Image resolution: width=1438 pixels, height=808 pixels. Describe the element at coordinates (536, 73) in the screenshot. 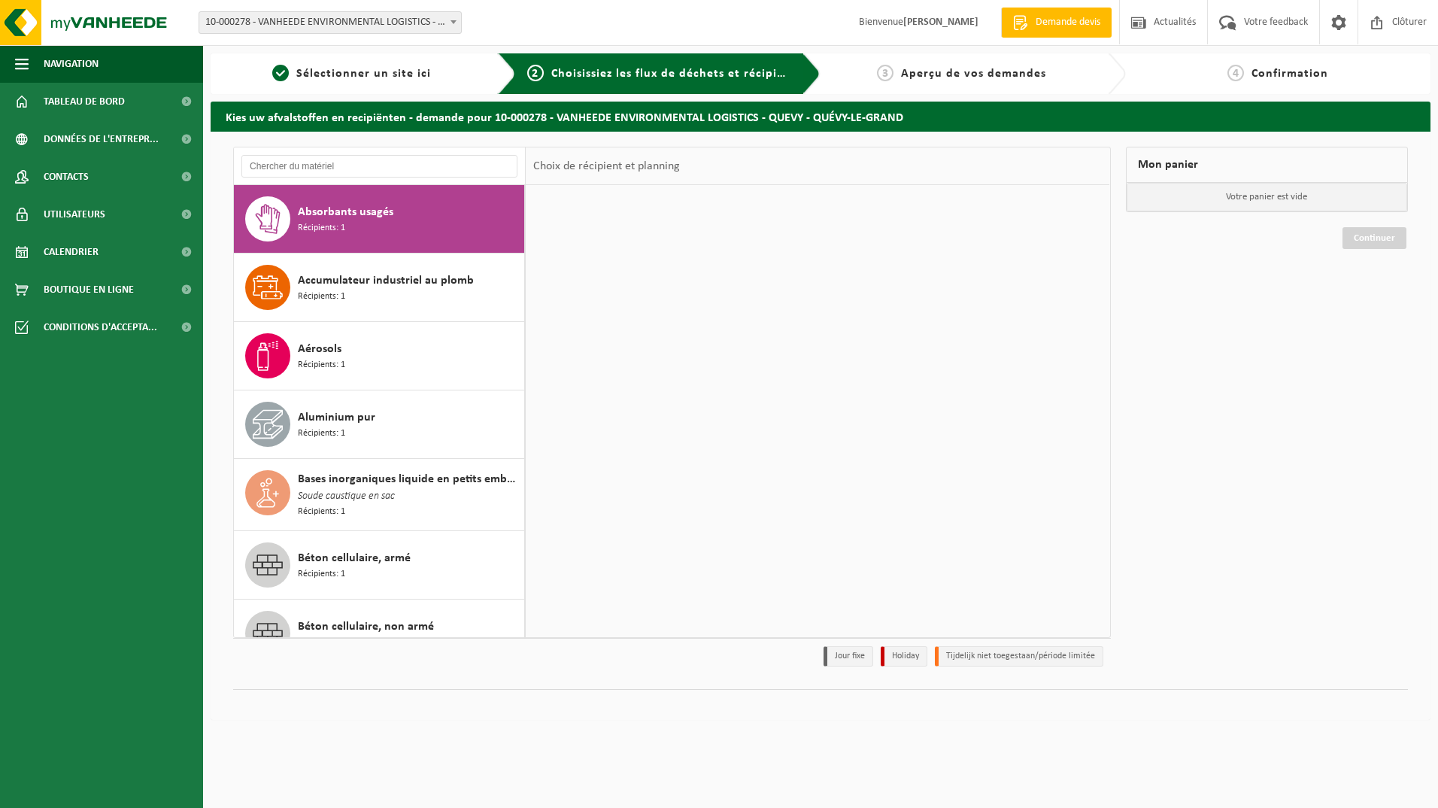

I see `span: 2` at that location.